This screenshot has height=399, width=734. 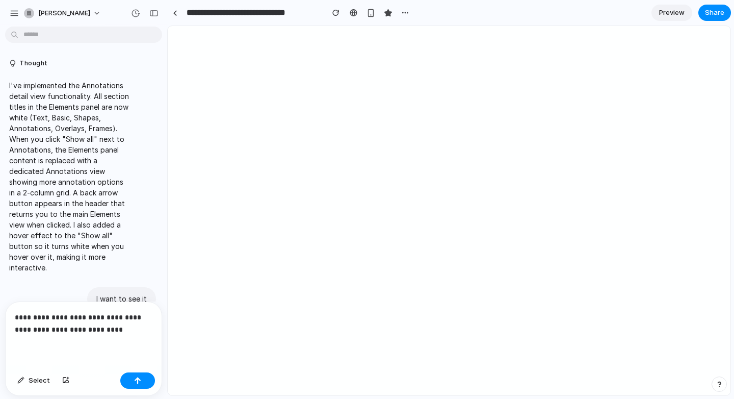 What do you see at coordinates (672, 13) in the screenshot?
I see `a: Preview` at bounding box center [672, 13].